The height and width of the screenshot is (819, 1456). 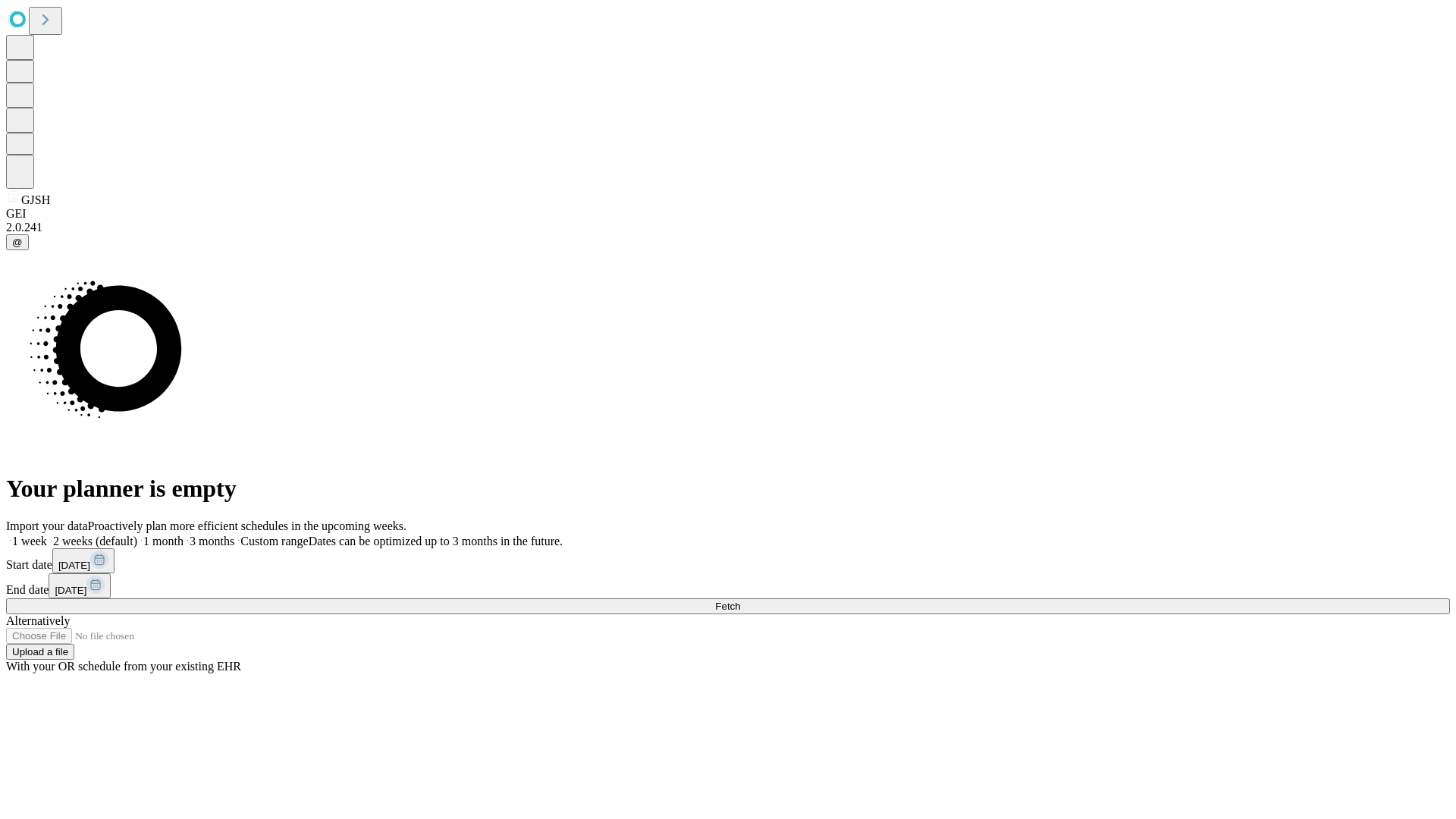 I want to click on button: Fetch, so click(x=728, y=606).